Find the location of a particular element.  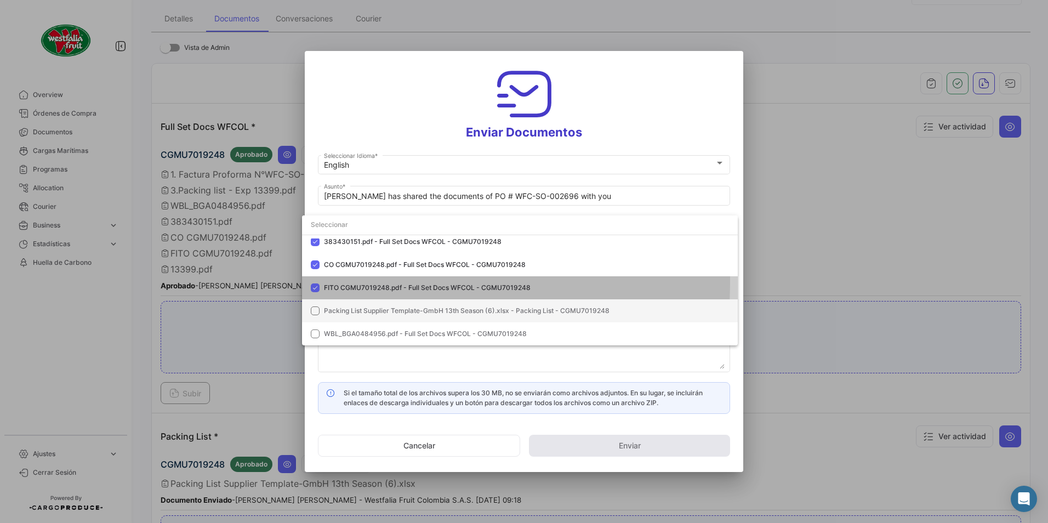

div: Abrir Intercom Messenger is located at coordinates (1024, 499).